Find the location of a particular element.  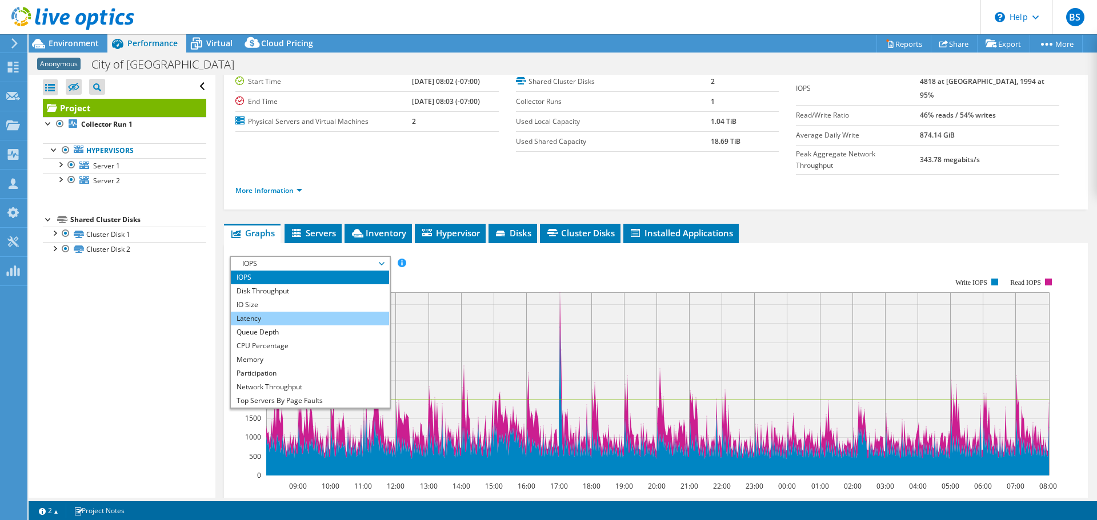

a: Reports is located at coordinates (904, 43).